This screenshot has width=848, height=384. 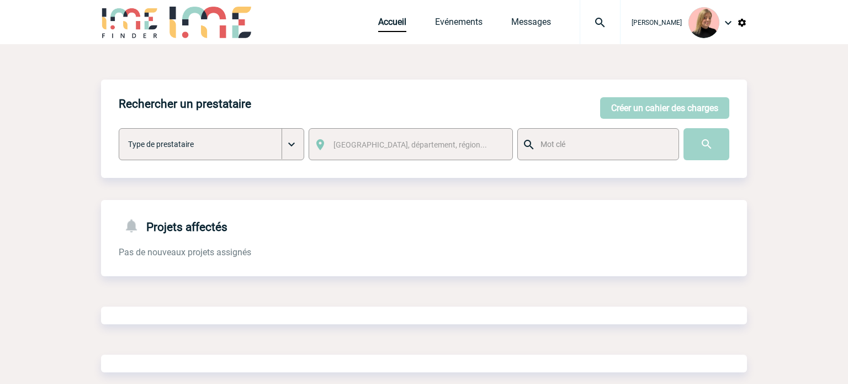 What do you see at coordinates (130, 22) in the screenshot?
I see `img: IME-Finder` at bounding box center [130, 22].